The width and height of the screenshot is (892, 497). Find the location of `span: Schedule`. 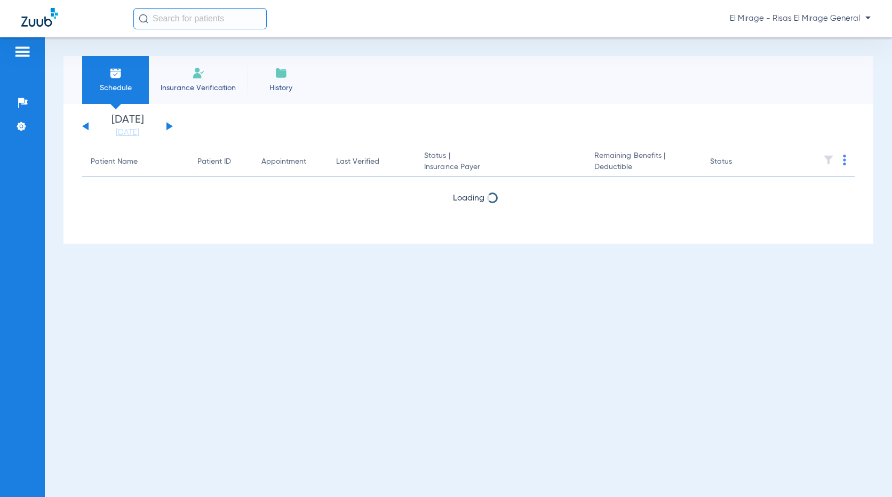

span: Schedule is located at coordinates (115, 88).